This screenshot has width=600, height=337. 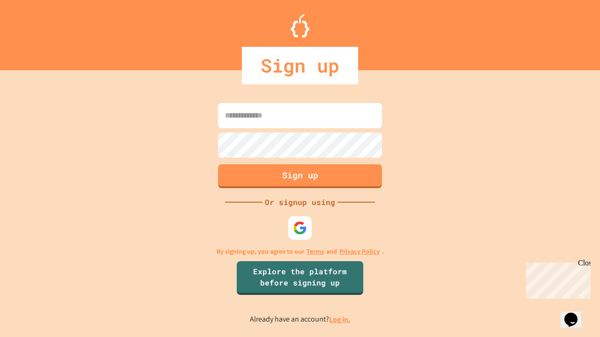 What do you see at coordinates (300, 202) in the screenshot?
I see `div: Or signup using` at bounding box center [300, 202].